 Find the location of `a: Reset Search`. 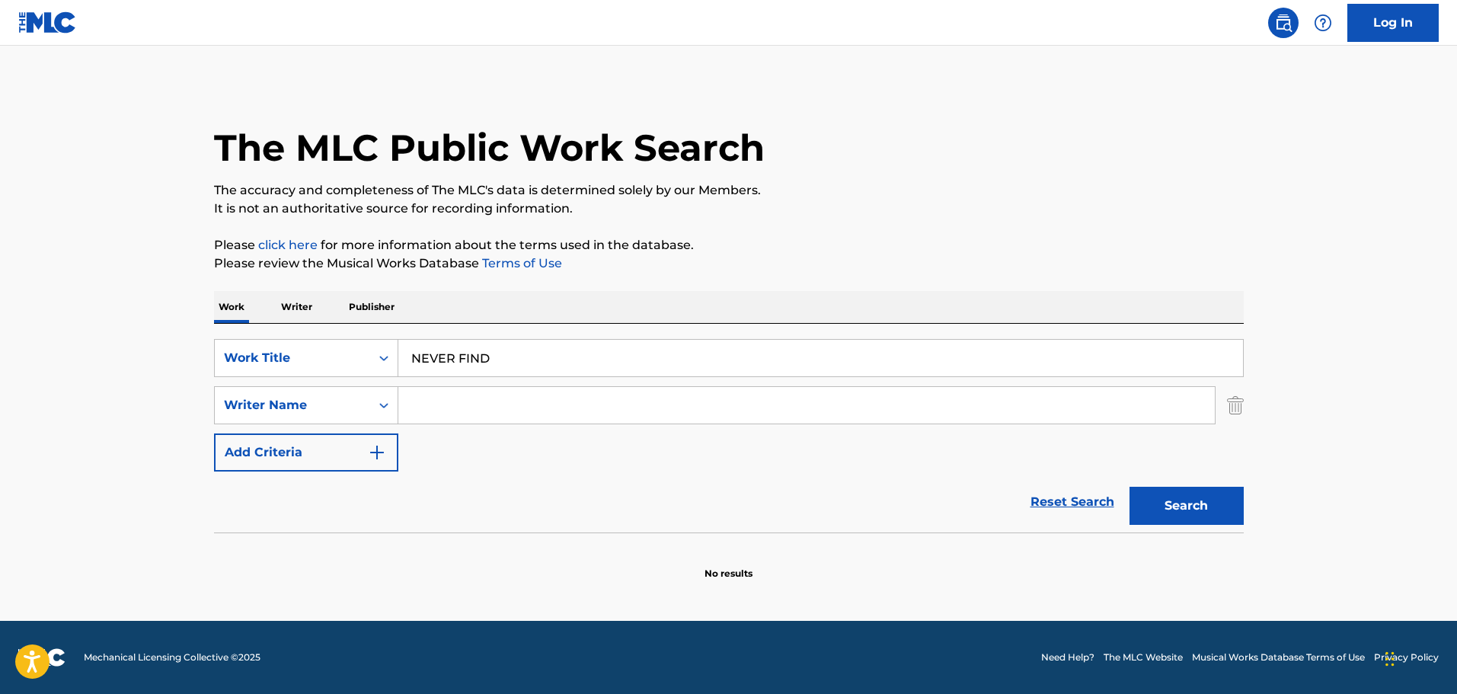

a: Reset Search is located at coordinates (1072, 502).